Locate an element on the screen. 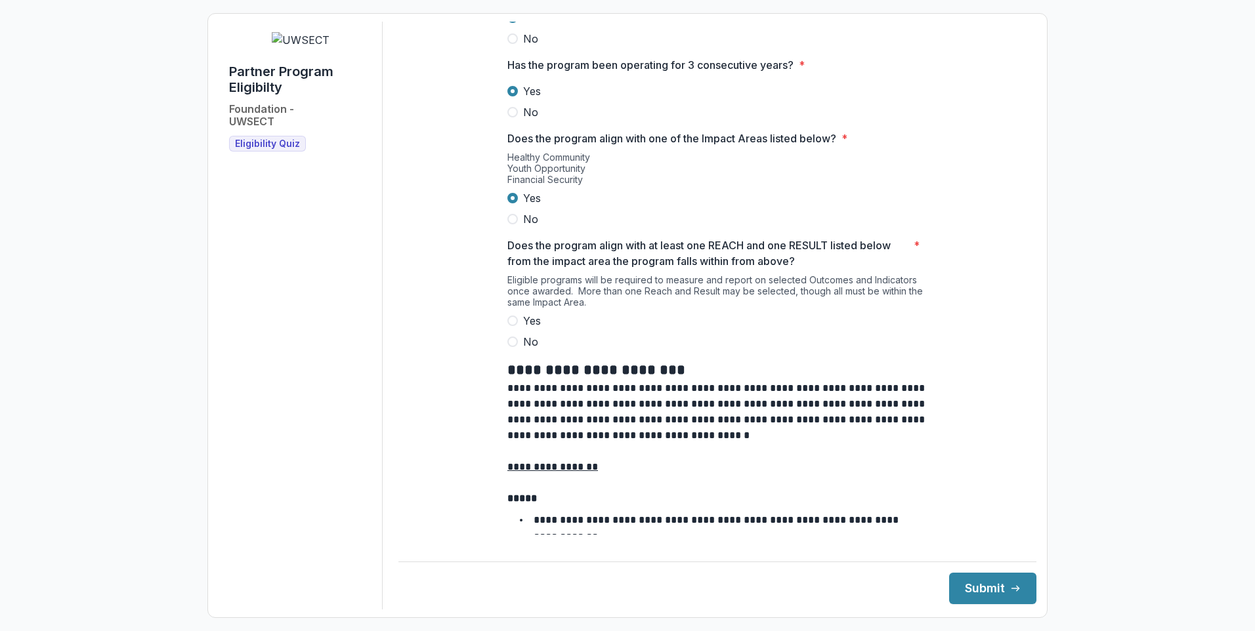  p: Does the program align with at least one REACH and one RESULT listed below from the impact area t... is located at coordinates (708, 253).